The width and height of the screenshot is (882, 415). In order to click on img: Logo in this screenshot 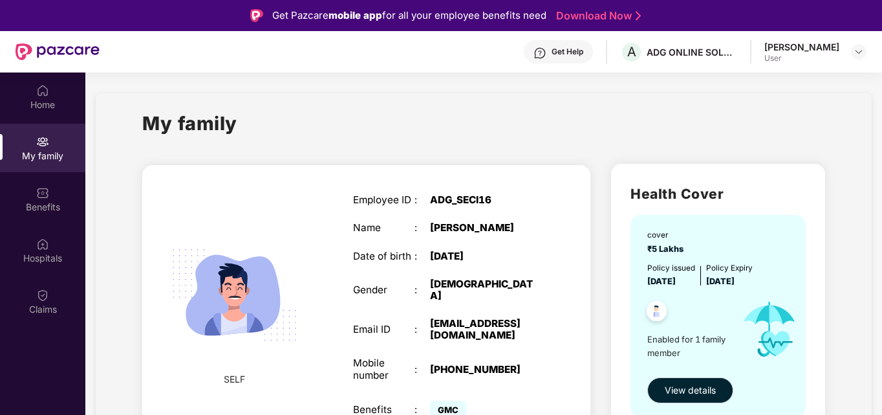, I will do `click(257, 16)`.